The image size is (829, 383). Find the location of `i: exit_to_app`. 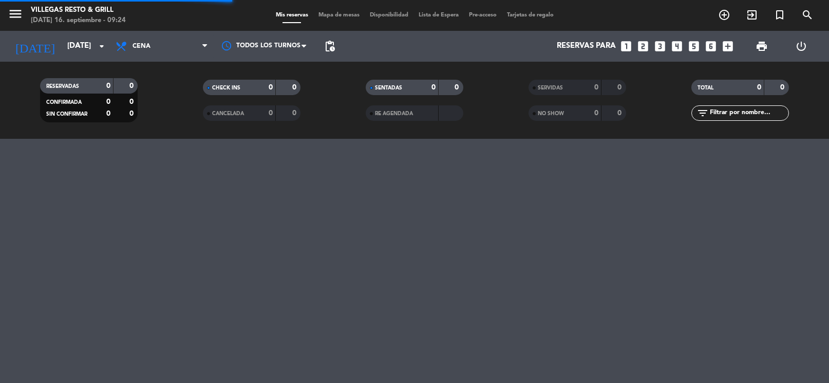

i: exit_to_app is located at coordinates (752, 15).